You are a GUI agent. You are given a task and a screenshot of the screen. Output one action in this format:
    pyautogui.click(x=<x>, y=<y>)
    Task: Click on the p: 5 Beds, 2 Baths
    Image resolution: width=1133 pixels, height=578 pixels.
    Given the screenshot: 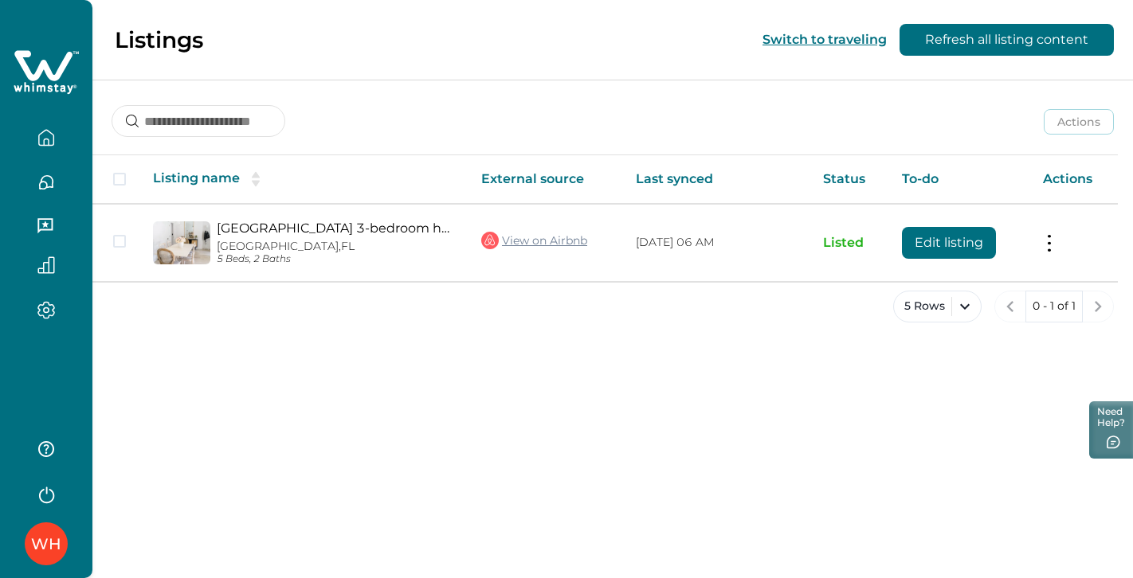 What is the action you would take?
    pyautogui.click(x=336, y=259)
    